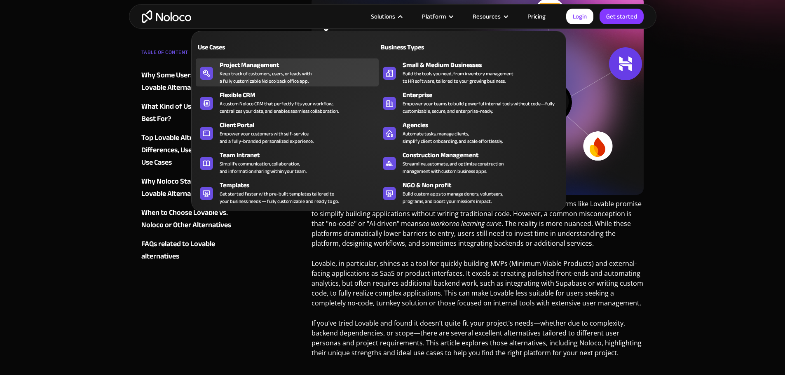  What do you see at coordinates (191, 250) in the screenshot?
I see `a: FAQs related to Lovable alternatives` at bounding box center [191, 250].